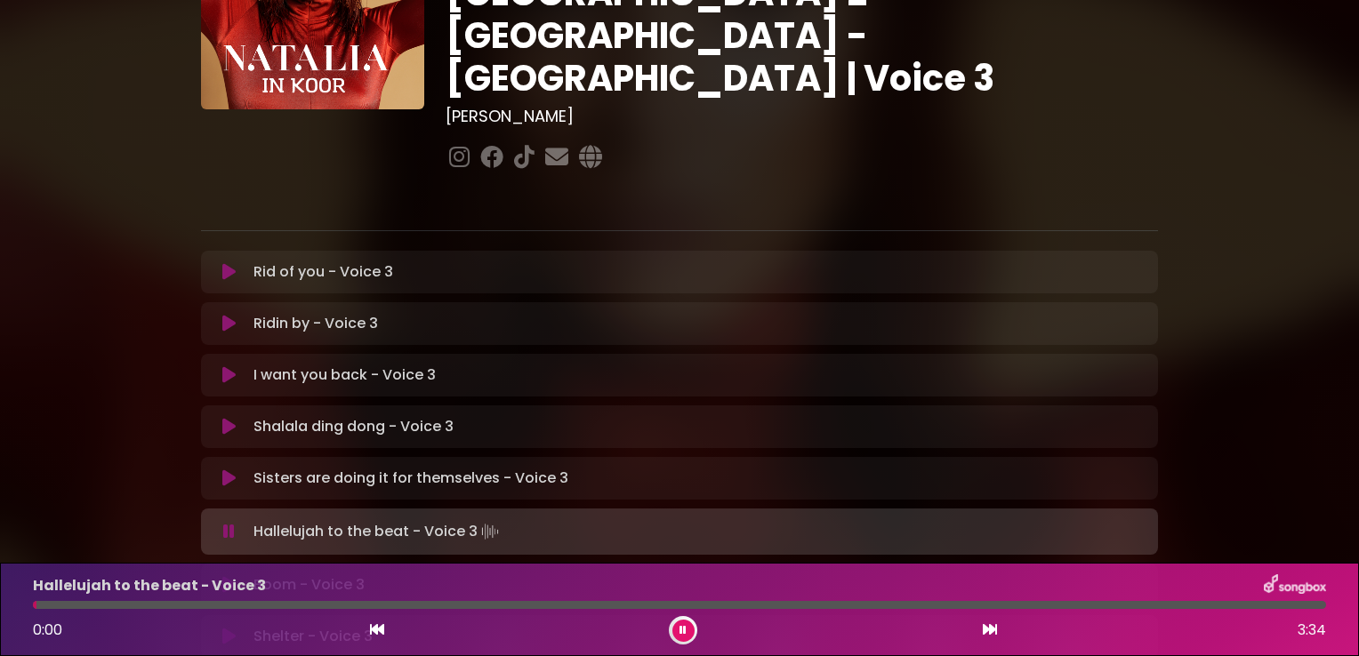 This screenshot has height=656, width=1359. I want to click on p: Sisters are doing it for themselves - Voice 3, so click(411, 478).